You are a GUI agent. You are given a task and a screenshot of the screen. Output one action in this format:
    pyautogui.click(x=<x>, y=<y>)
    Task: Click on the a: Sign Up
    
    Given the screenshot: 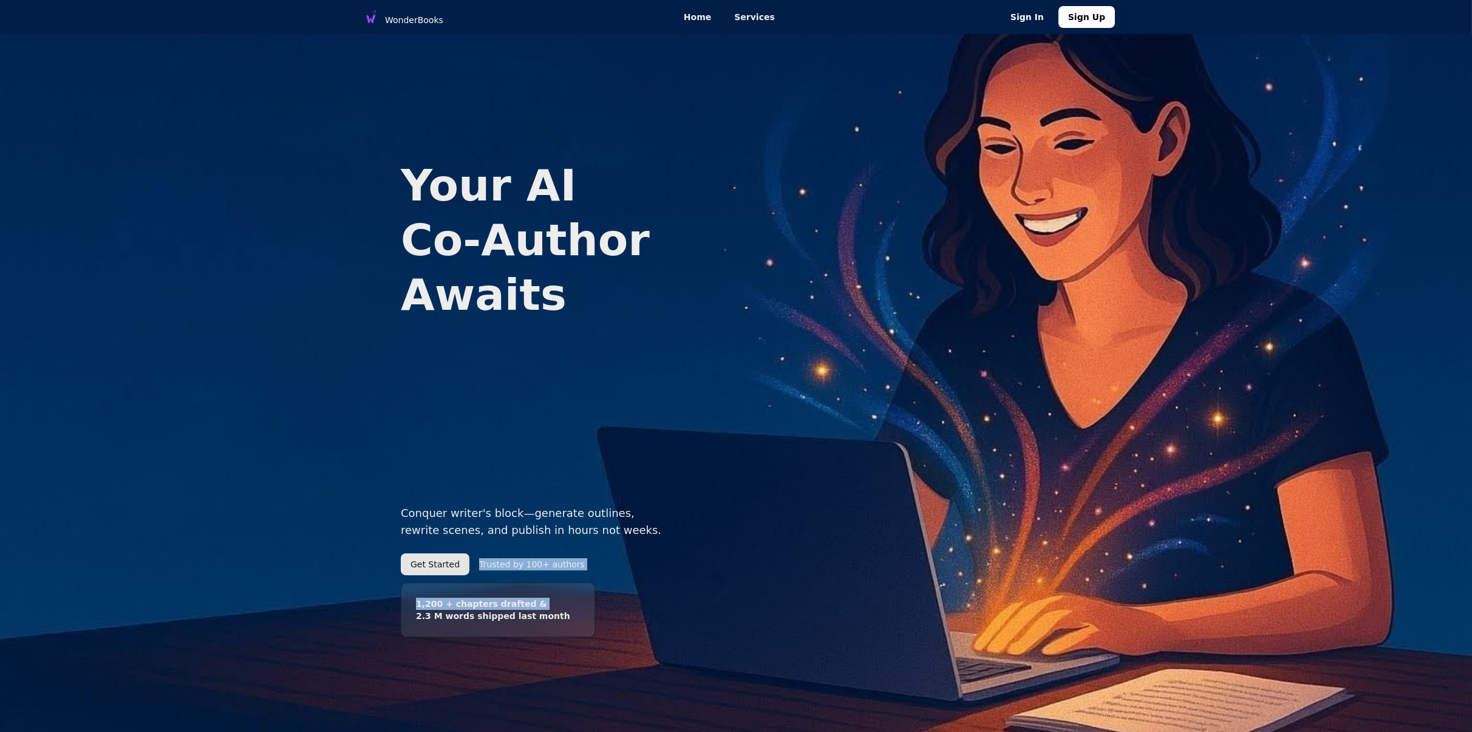 What is the action you would take?
    pyautogui.click(x=1086, y=17)
    